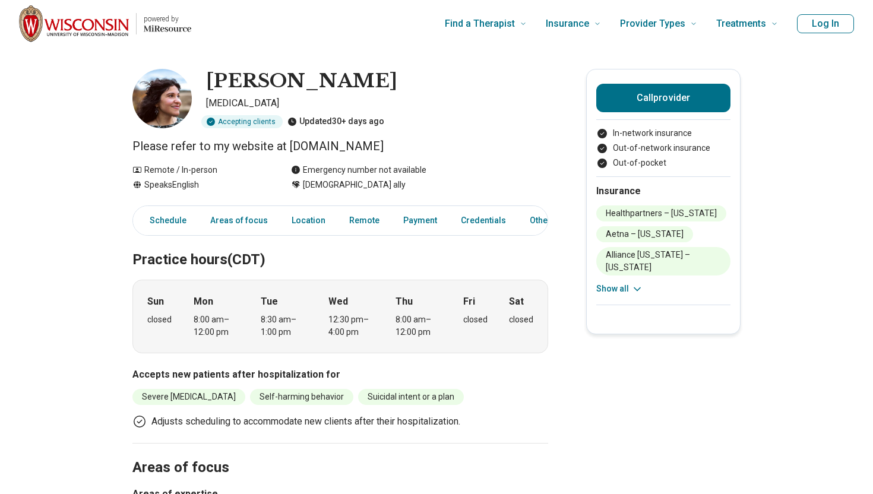  Describe the element at coordinates (105, 24) in the screenshot. I see `a: Home page` at that location.